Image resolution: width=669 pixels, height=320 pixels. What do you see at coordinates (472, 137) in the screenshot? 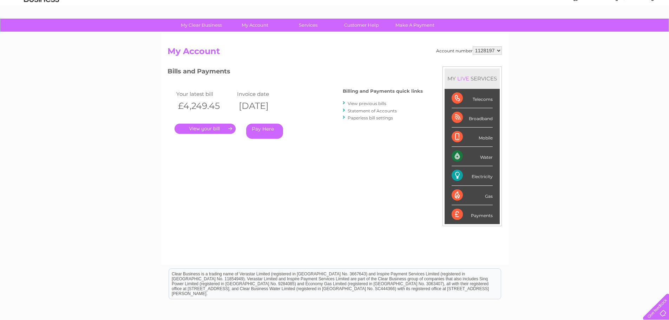
I see `div: Mobile` at bounding box center [472, 137].